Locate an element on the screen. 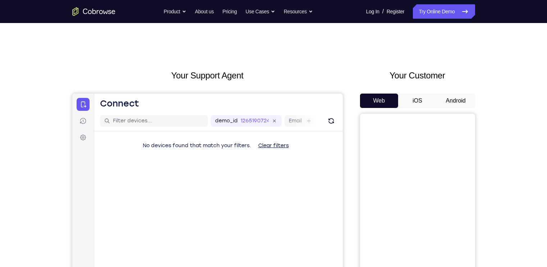  a: Go to the home page is located at coordinates (94, 12).